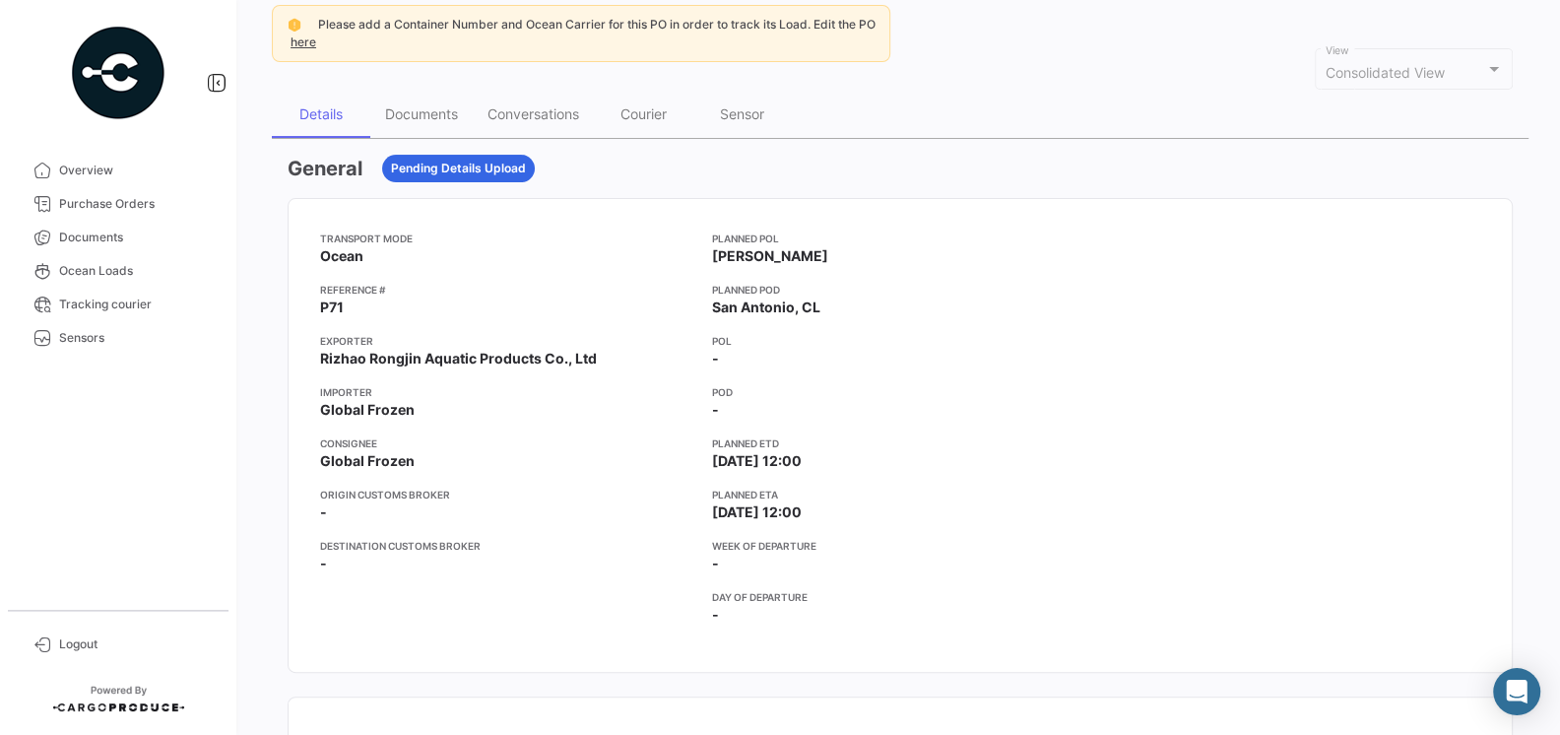 Image resolution: width=1560 pixels, height=735 pixels. I want to click on app-card-info-title: POD, so click(900, 392).